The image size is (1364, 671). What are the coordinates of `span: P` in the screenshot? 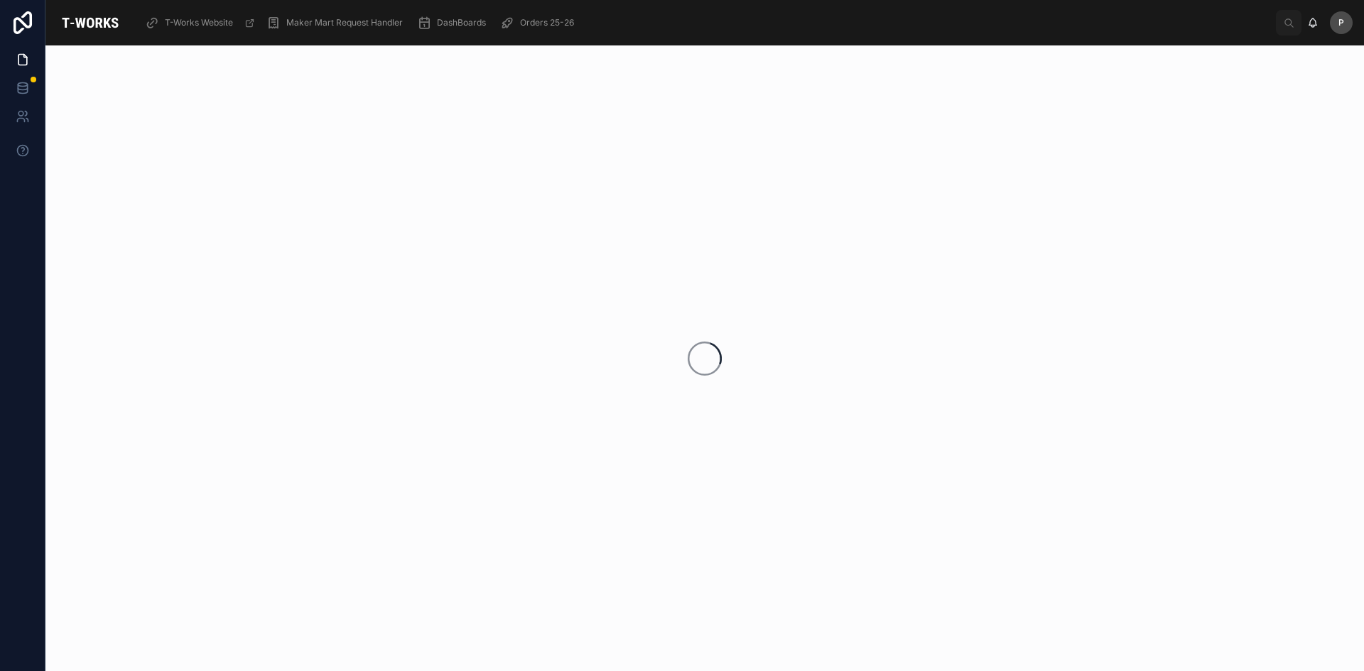 It's located at (1342, 23).